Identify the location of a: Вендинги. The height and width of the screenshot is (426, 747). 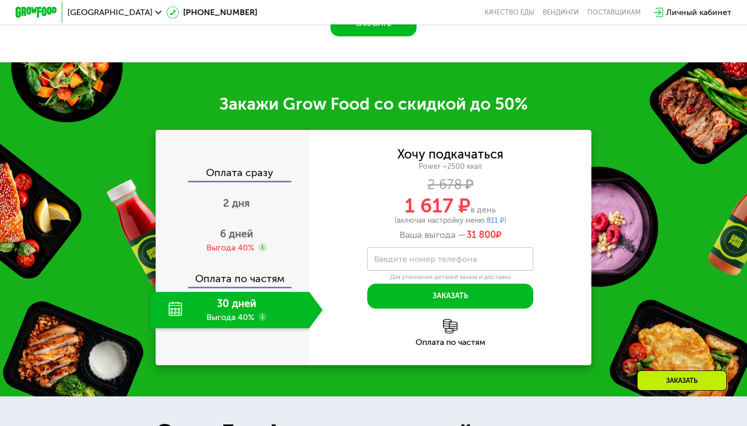
(561, 12).